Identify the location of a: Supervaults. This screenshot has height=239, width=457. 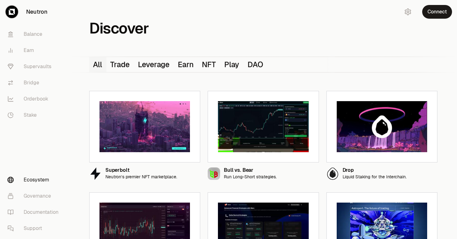
(35, 67).